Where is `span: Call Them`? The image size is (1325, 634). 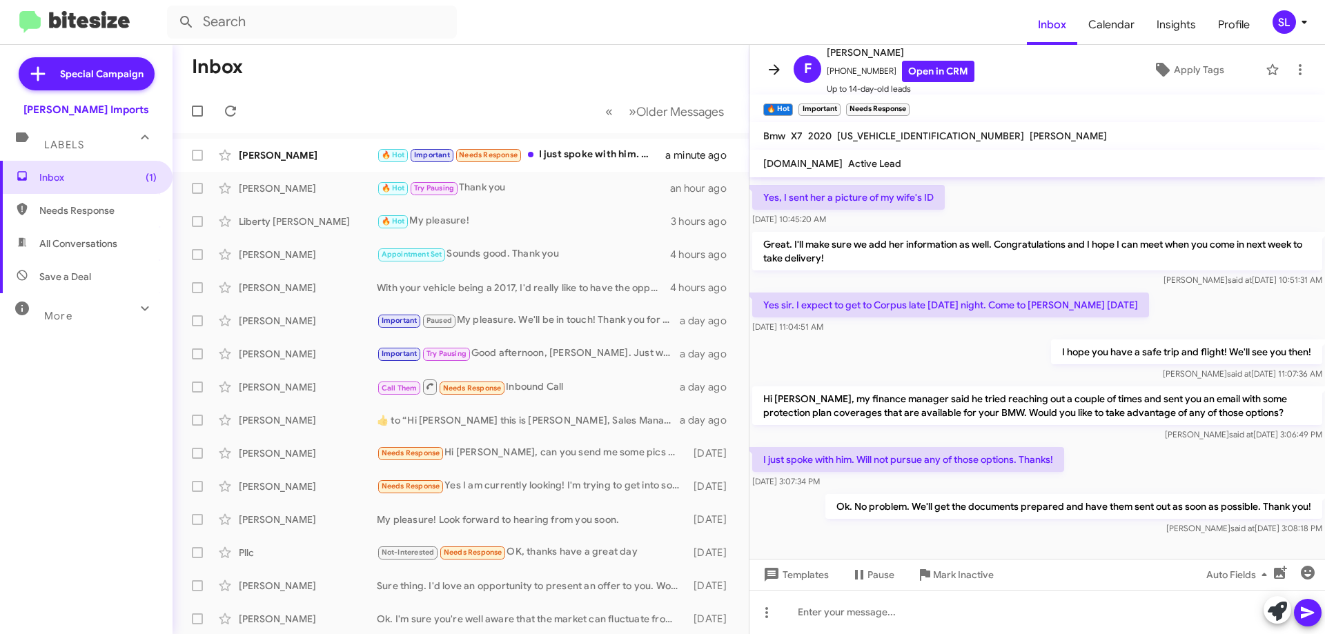 span: Call Them is located at coordinates (400, 388).